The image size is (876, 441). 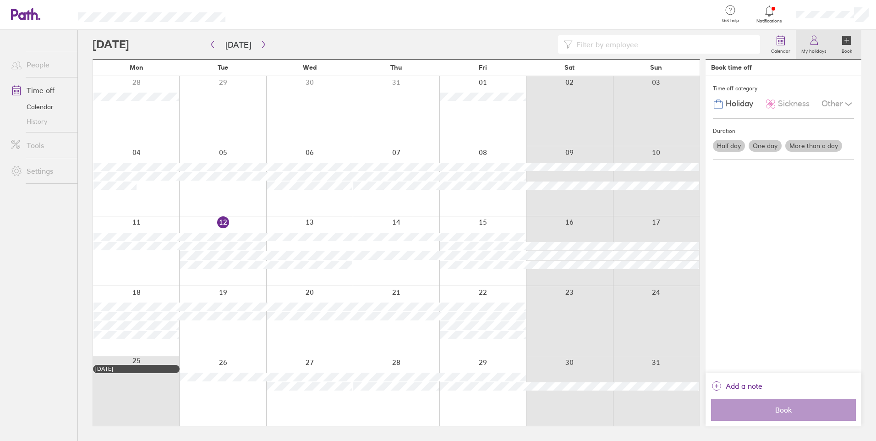 I want to click on a: Notifications, so click(x=769, y=14).